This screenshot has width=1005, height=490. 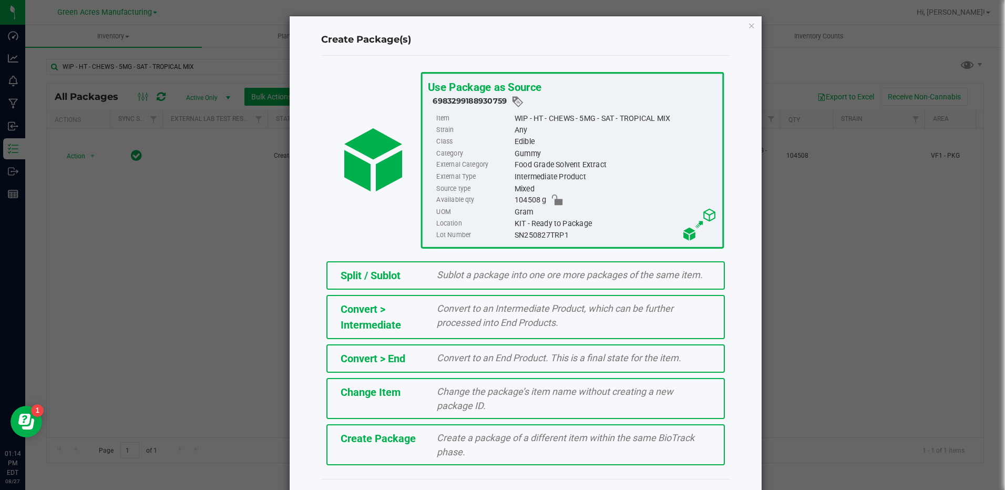 I want to click on span: Convert > Intermediate, so click(x=370, y=317).